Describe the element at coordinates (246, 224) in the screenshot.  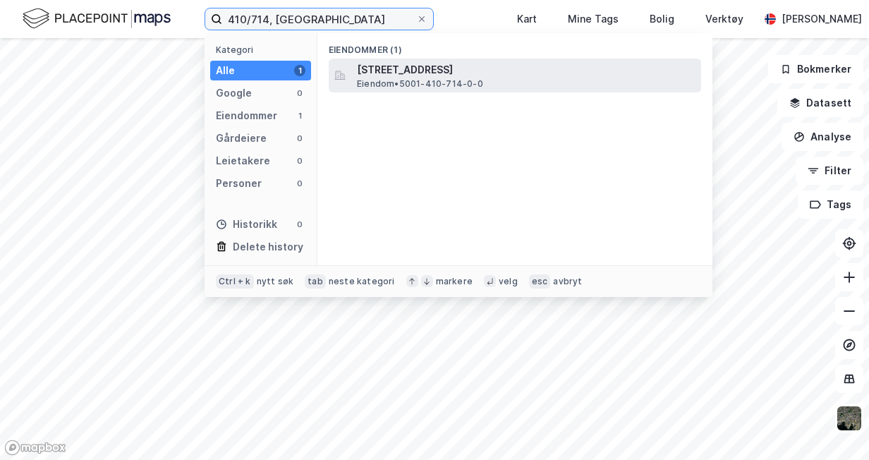
I see `div: Historikk` at that location.